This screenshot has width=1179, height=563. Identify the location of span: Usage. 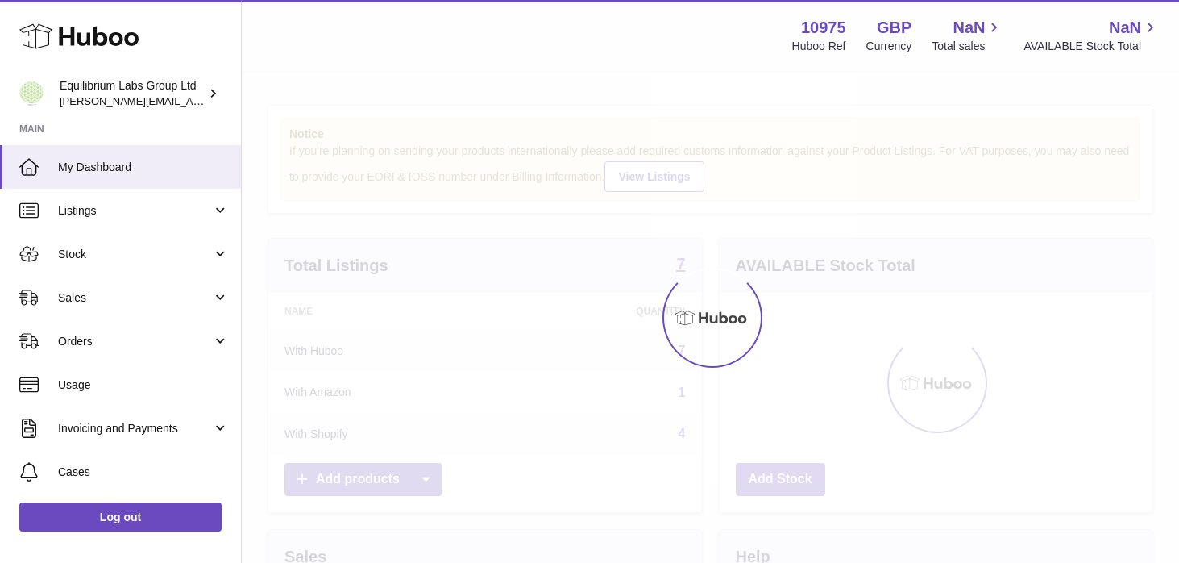
(144, 385).